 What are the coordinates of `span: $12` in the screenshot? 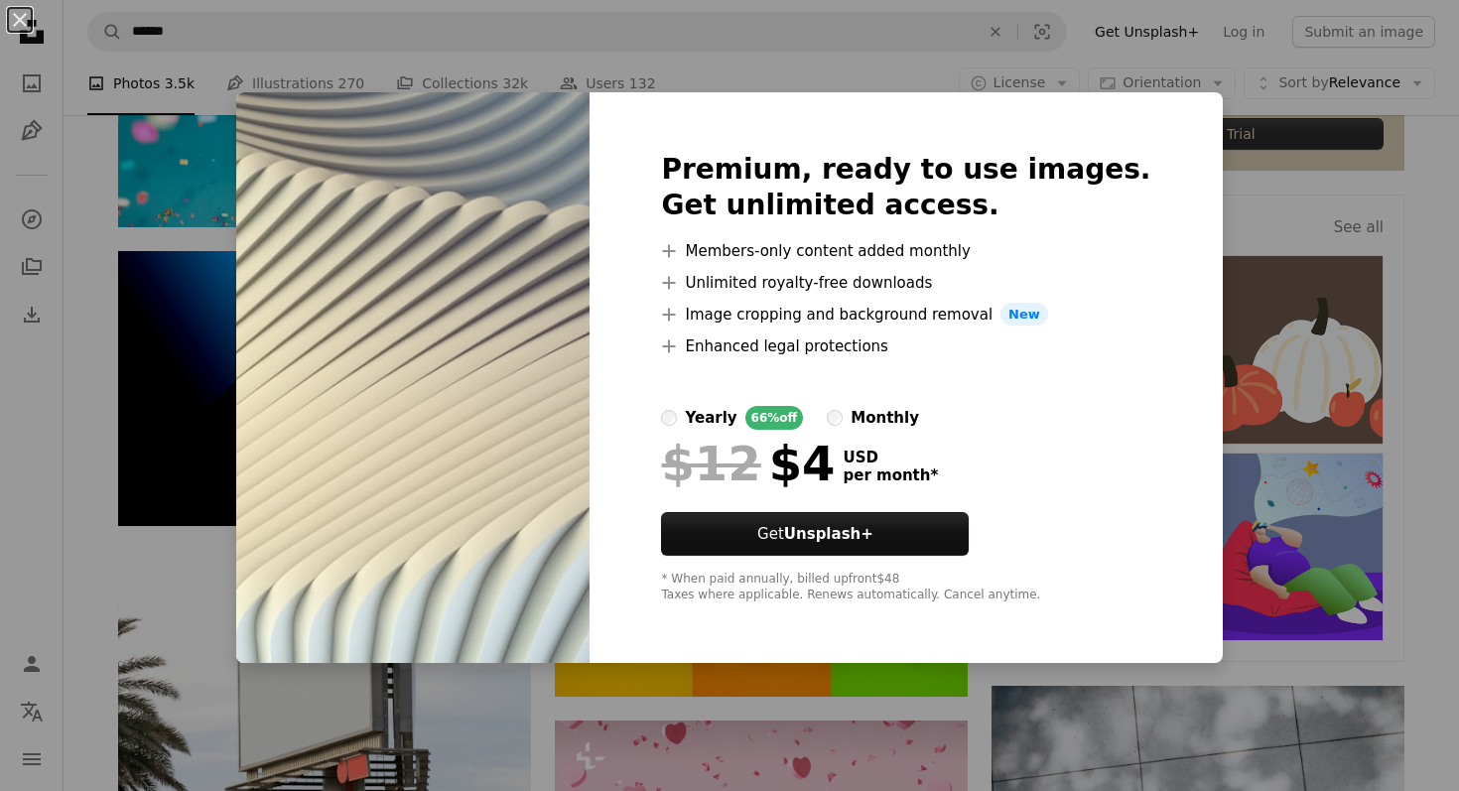 It's located at (711, 464).